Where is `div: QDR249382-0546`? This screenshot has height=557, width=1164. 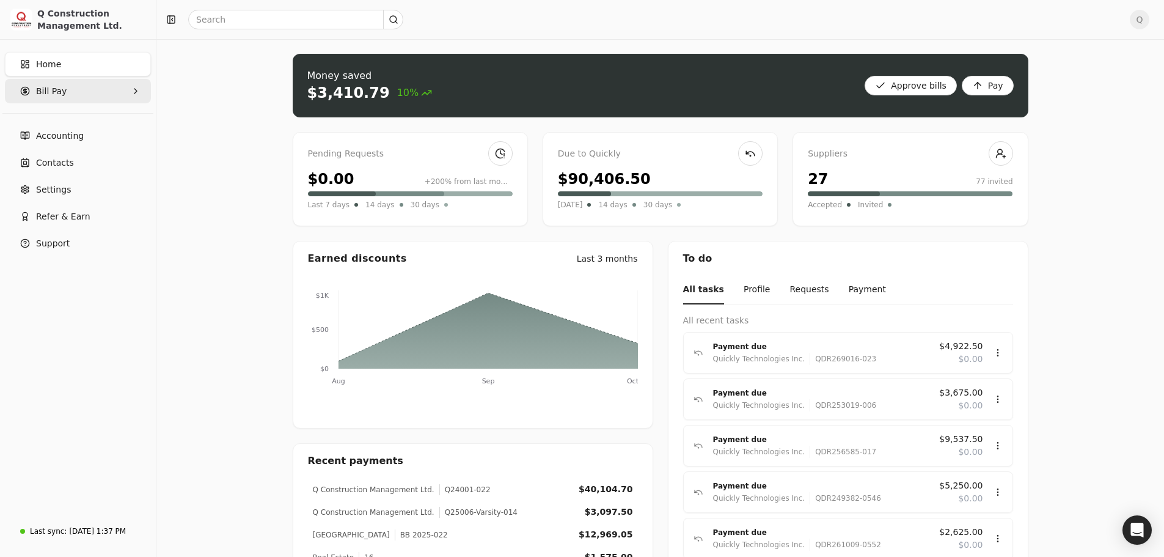
div: QDR249382-0546 is located at coordinates (845, 498).